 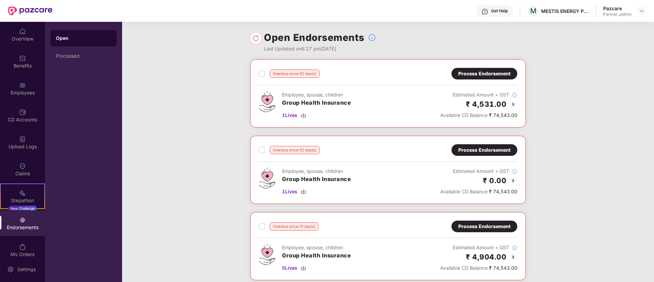 What do you see at coordinates (84, 38) in the screenshot?
I see `div: Open` at bounding box center [84, 38].